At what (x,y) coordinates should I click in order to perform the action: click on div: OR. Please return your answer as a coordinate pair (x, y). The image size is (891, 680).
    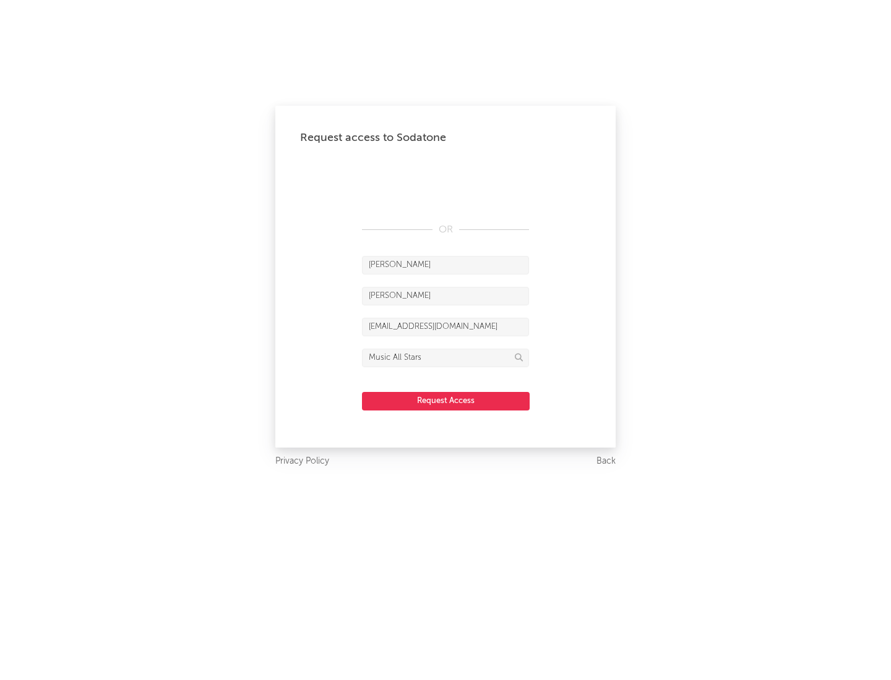
    Looking at the image, I should click on (445, 230).